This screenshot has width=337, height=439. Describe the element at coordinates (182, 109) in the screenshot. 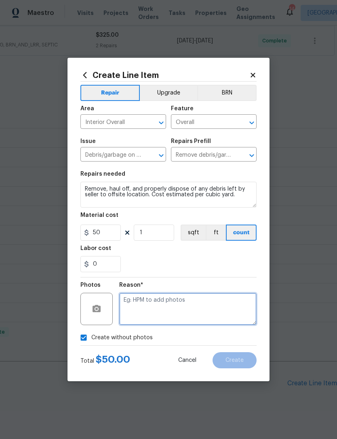

I see `h5: Feature` at that location.